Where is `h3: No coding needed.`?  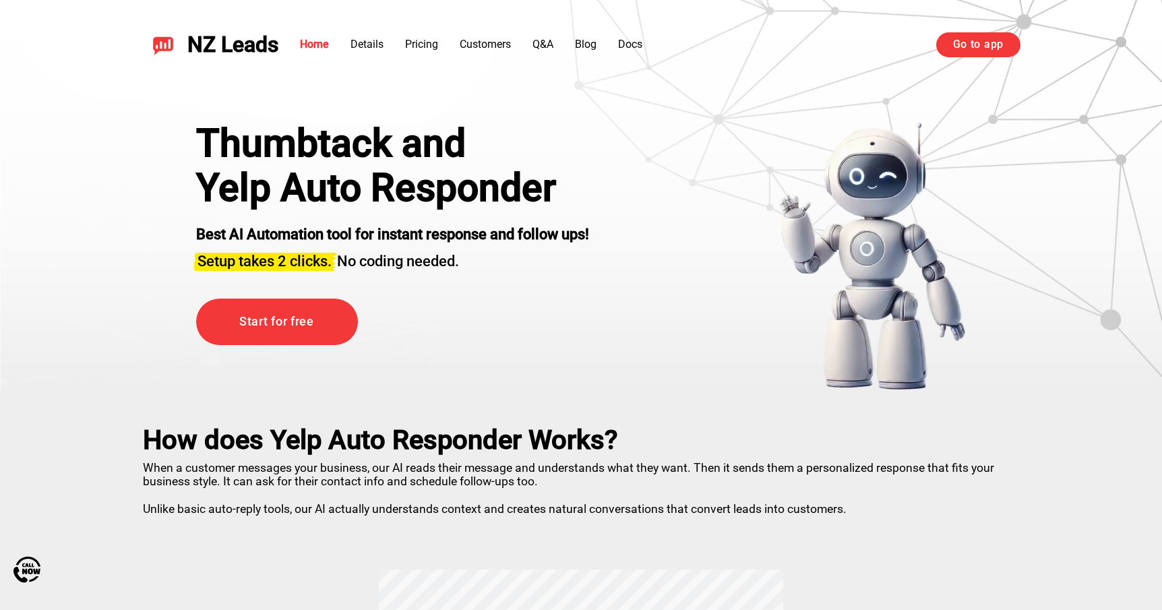 h3: No coding needed. is located at coordinates (392, 258).